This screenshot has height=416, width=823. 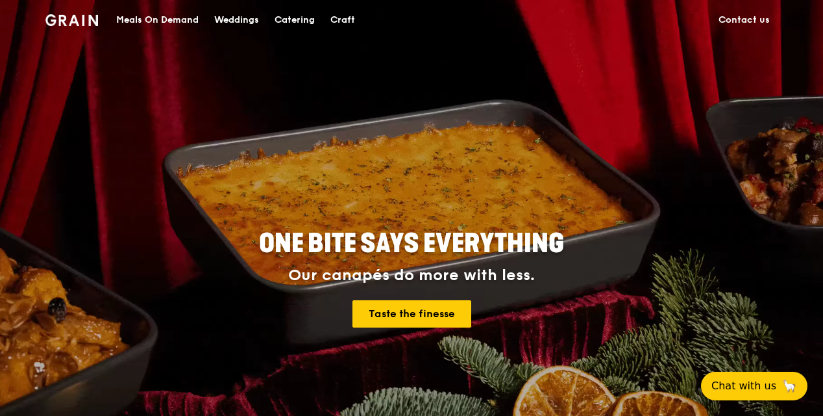 What do you see at coordinates (236, 20) in the screenshot?
I see `div: Weddings` at bounding box center [236, 20].